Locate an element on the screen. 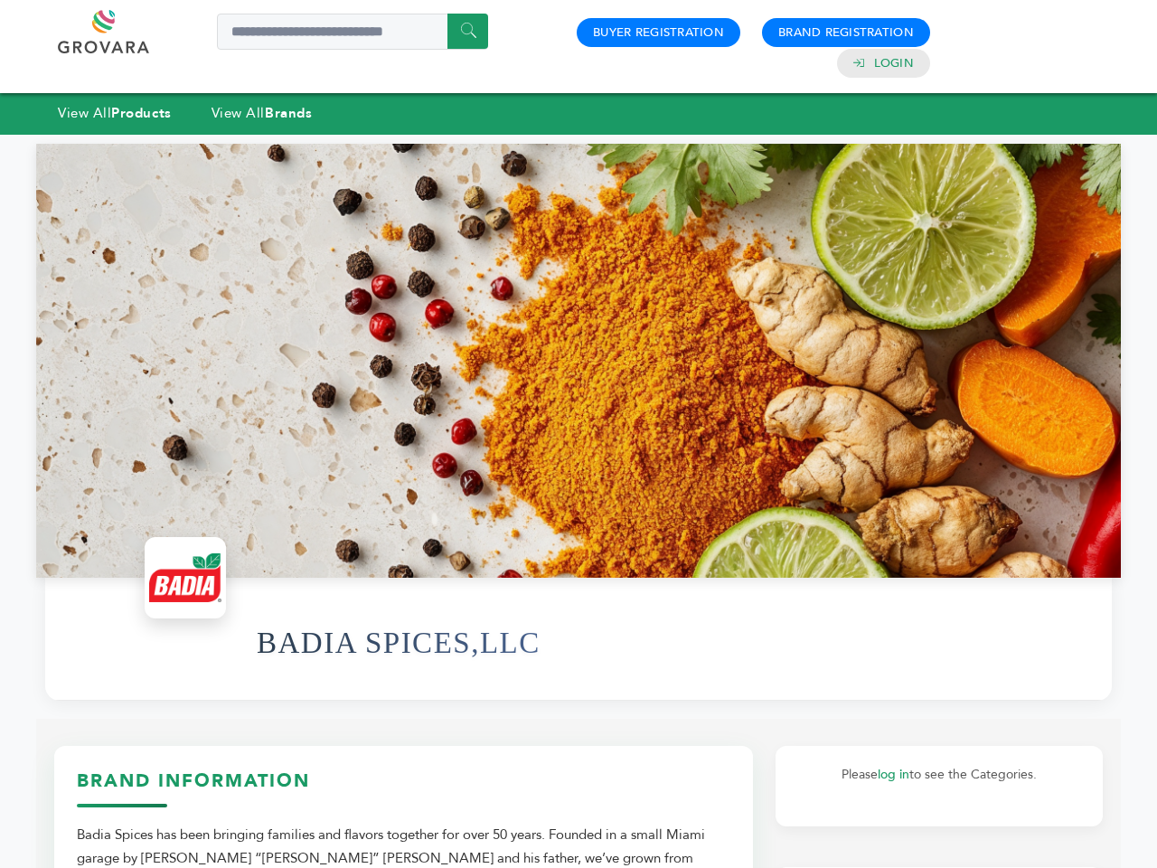  strong: Products is located at coordinates (141, 113).